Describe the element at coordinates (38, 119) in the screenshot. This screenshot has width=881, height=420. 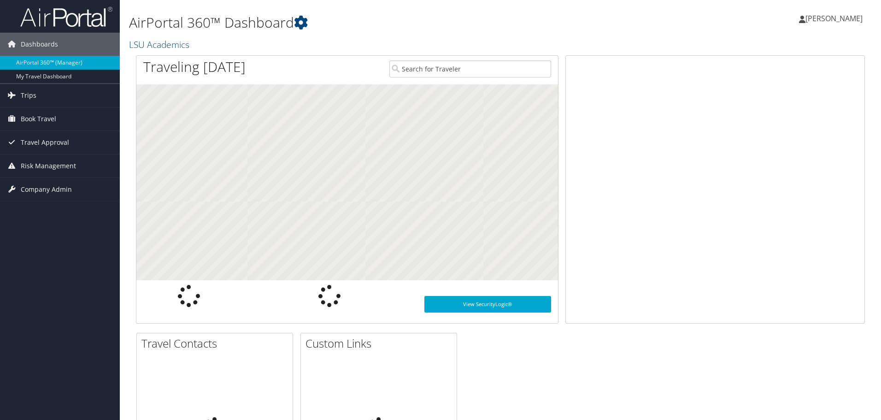
I see `span: Book Travel` at that location.